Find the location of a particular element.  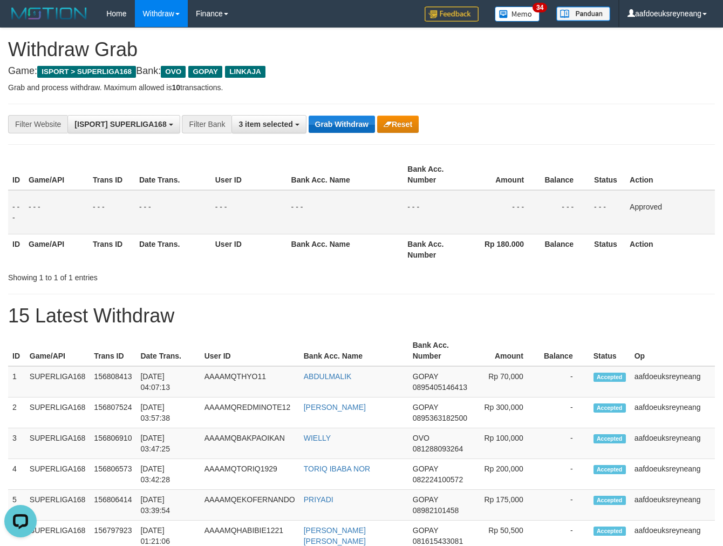

th: Rp 180.000 is located at coordinates (503, 249).